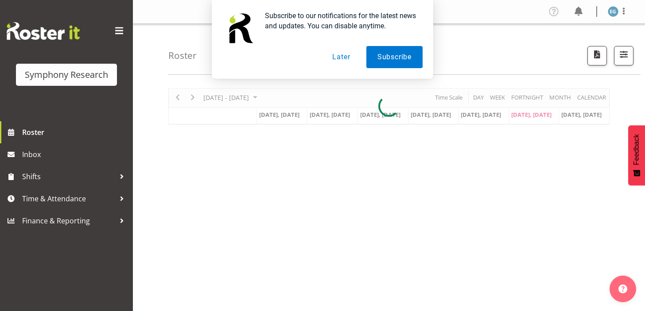 The height and width of the screenshot is (311, 645). I want to click on img: help-xxl-2.png, so click(623, 289).